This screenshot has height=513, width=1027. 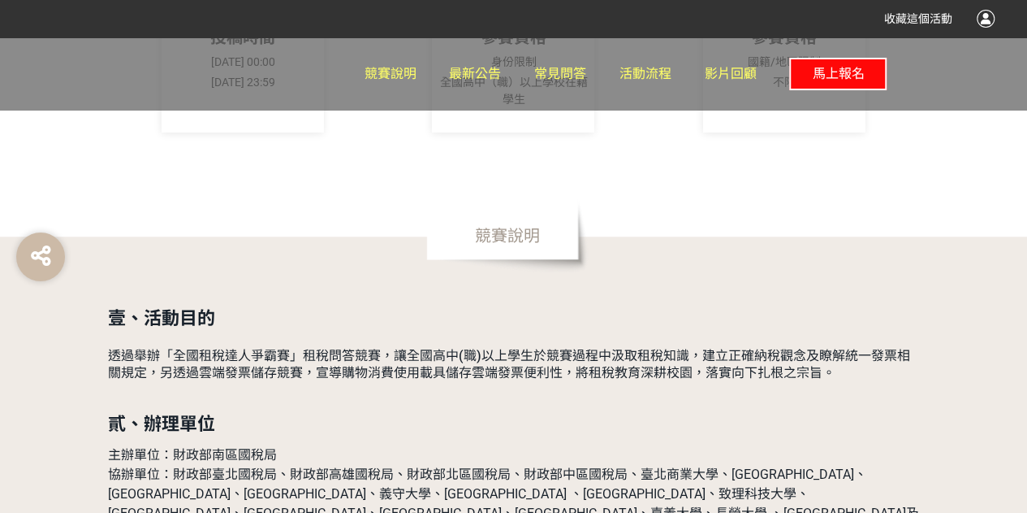 What do you see at coordinates (838, 73) in the screenshot?
I see `span: 馬上報名` at bounding box center [838, 73].